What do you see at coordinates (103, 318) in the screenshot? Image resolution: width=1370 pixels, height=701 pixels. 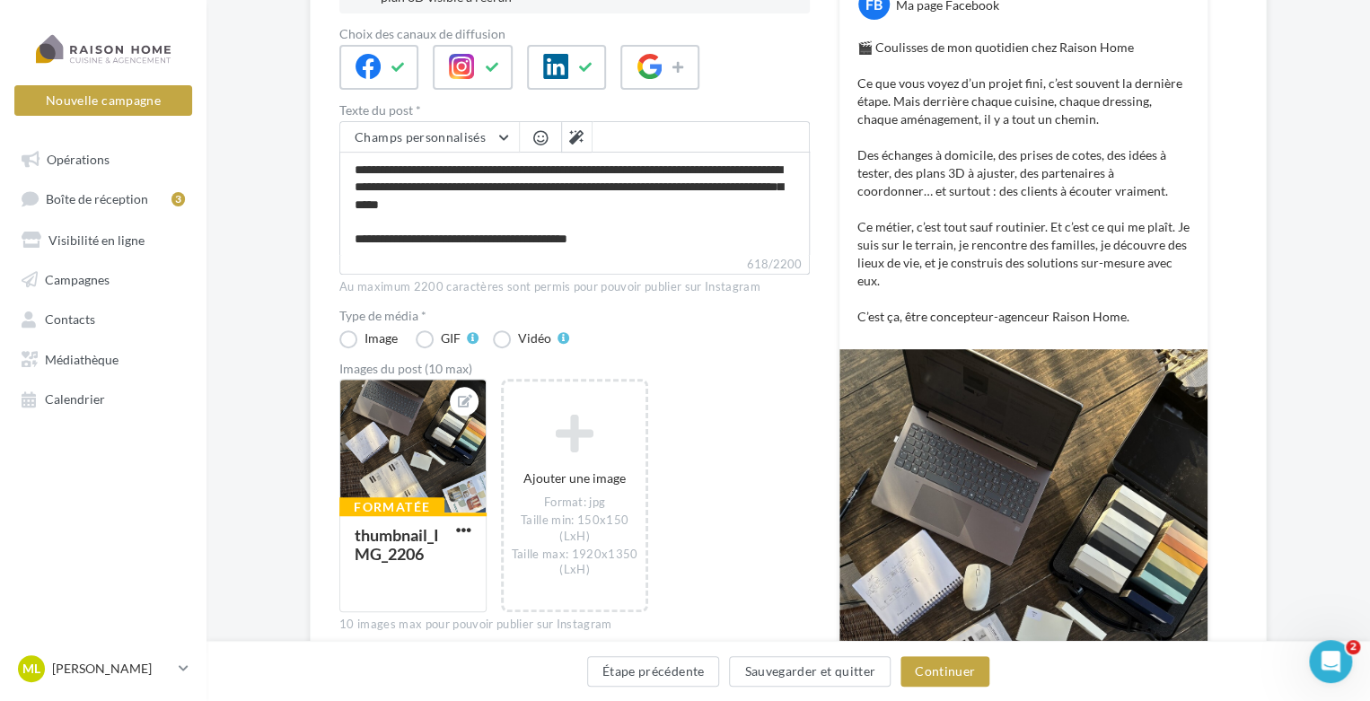 I see `a: Contacts` at bounding box center [103, 318].